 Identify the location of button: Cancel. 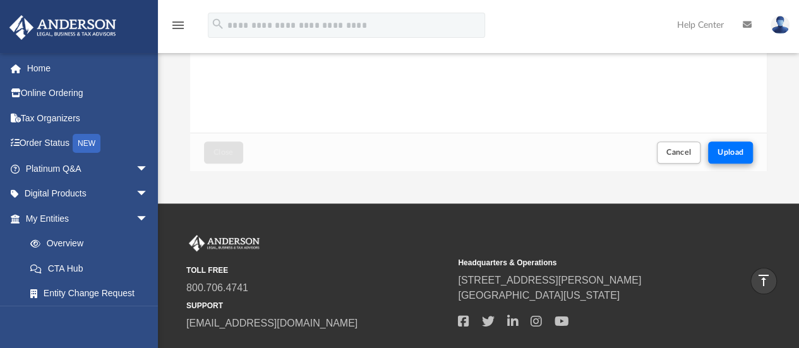
(679, 152).